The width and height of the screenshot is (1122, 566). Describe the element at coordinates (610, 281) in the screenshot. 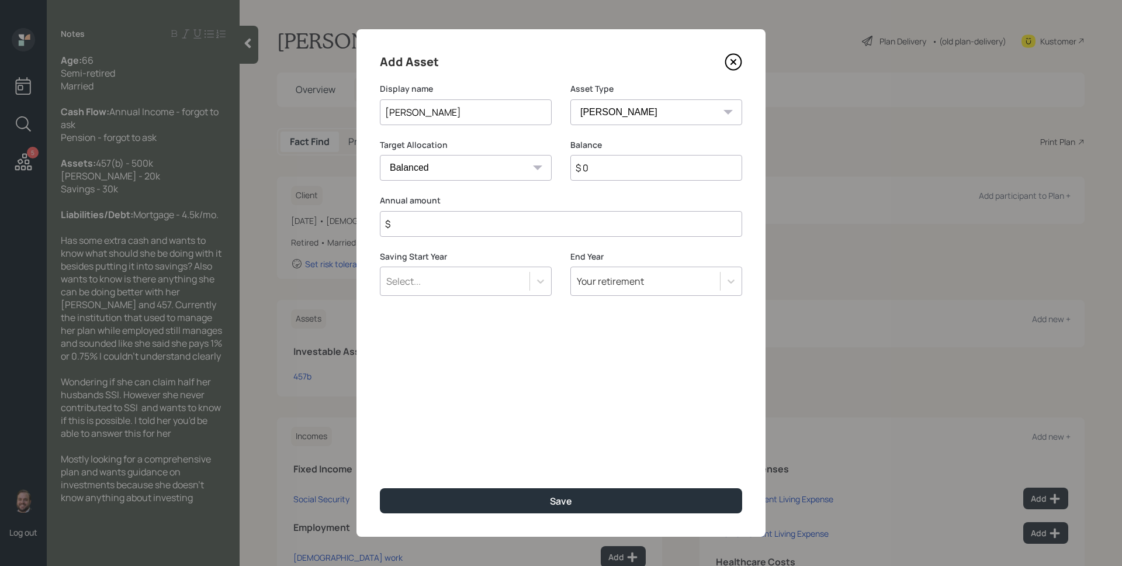

I see `div: Your retirement` at that location.